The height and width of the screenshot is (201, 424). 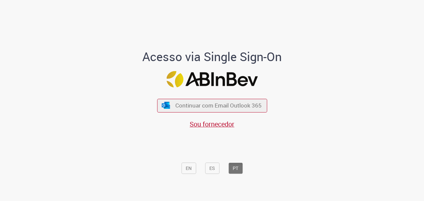 I want to click on span: Continuar com Email Outlook 365, so click(x=219, y=105).